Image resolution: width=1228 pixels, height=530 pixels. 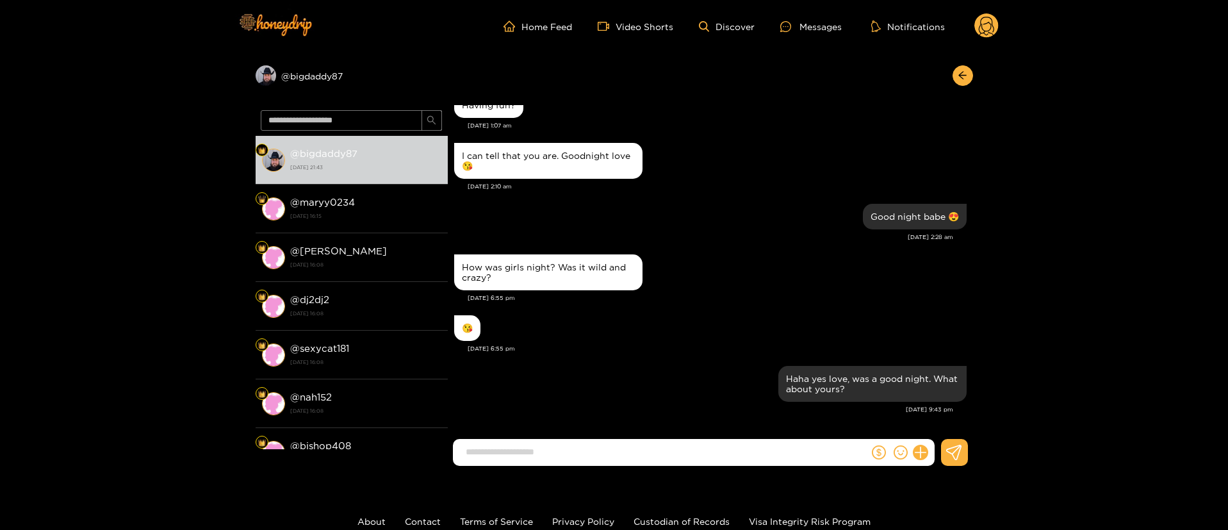 I want to click on div: Haha yes love, was a good night. What about yours?, so click(x=873, y=384).